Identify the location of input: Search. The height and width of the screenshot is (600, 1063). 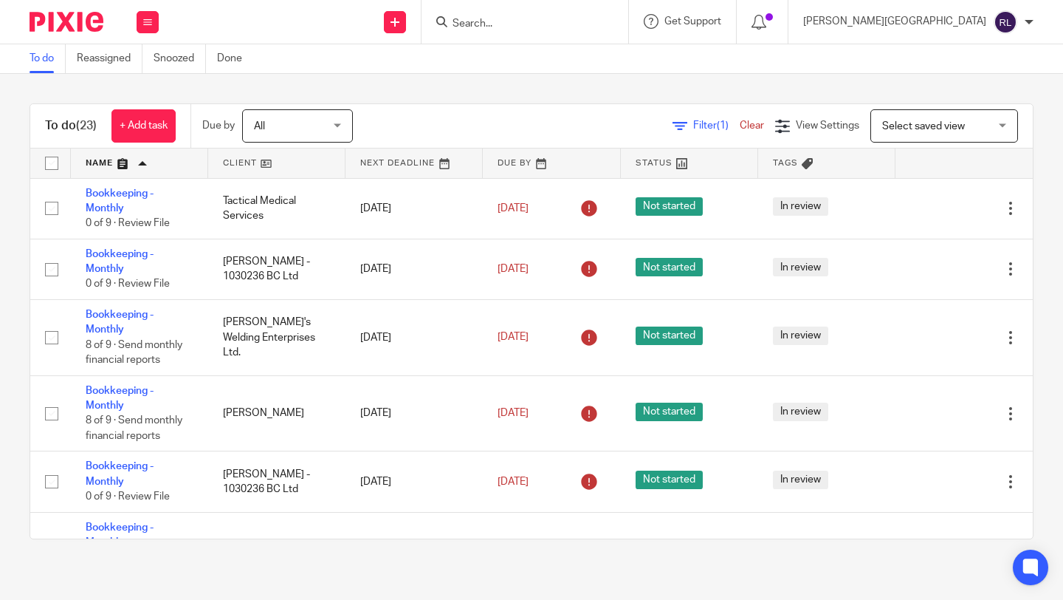
(518, 24).